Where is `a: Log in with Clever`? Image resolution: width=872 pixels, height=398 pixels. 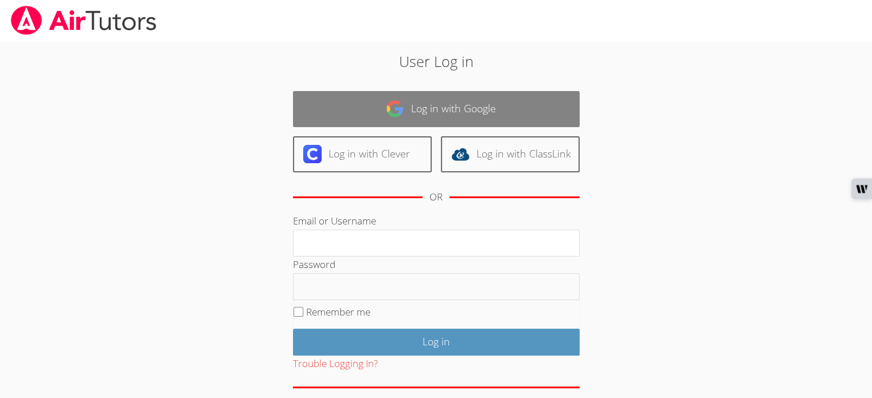
a: Log in with Clever is located at coordinates (362, 154).